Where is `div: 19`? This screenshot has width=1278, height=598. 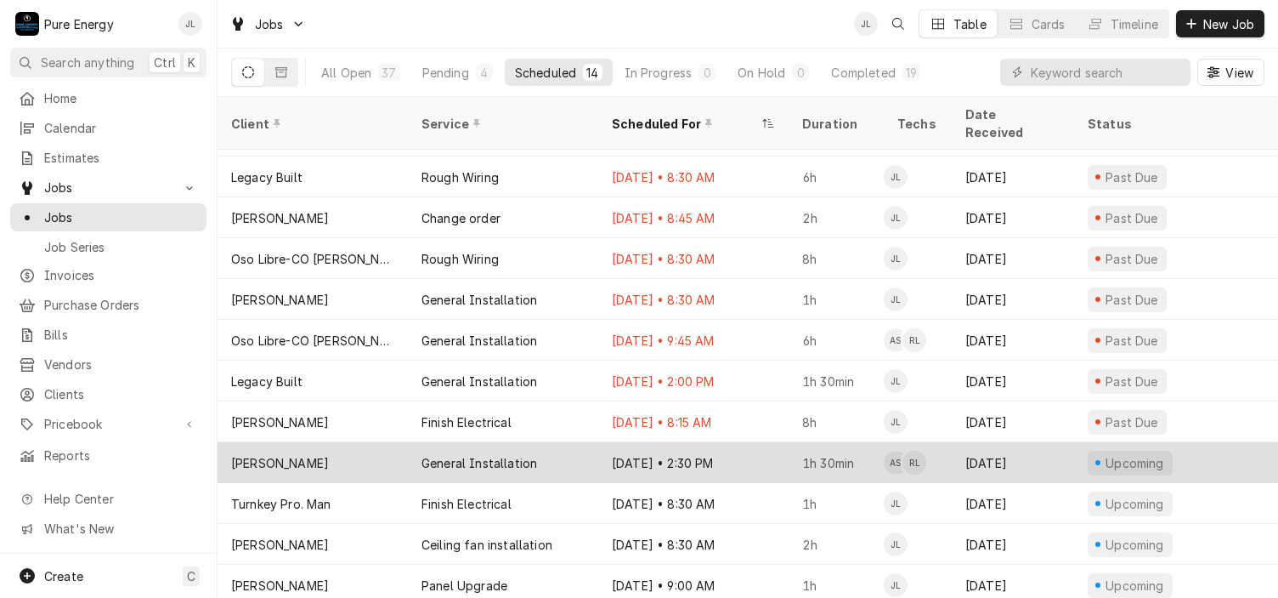
div: 19 is located at coordinates (911, 72).